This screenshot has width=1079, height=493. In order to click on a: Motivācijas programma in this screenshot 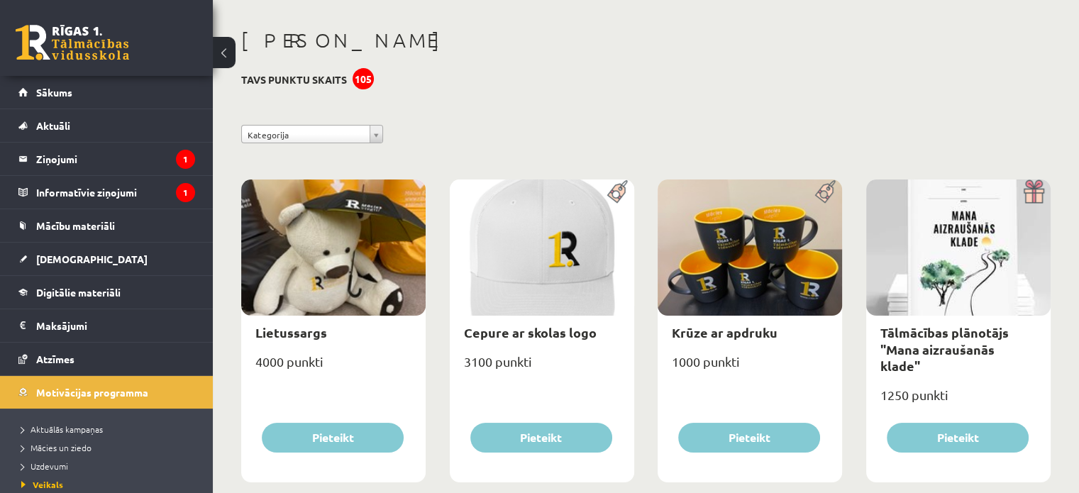, I will do `click(106, 392)`.